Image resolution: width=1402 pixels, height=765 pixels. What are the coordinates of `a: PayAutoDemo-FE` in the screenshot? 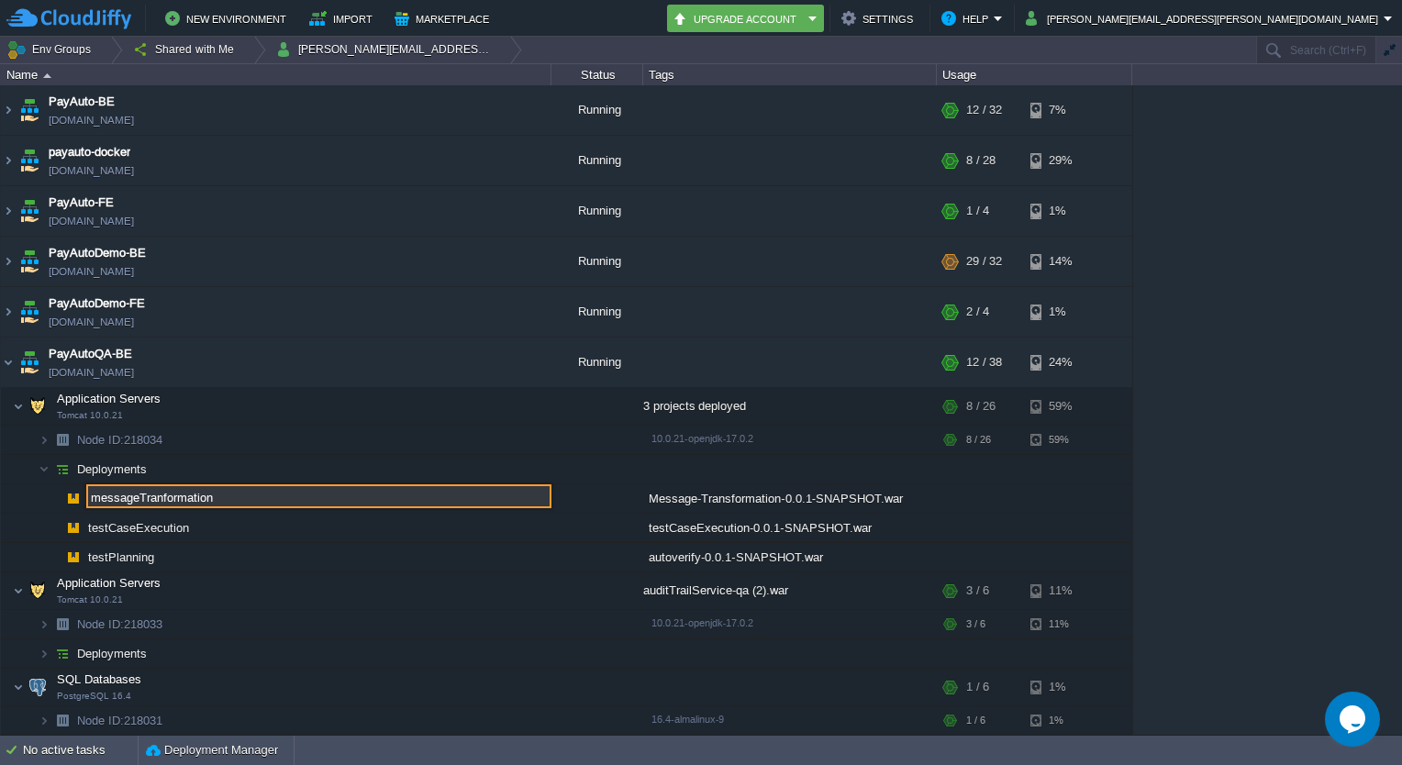 It's located at (96, 304).